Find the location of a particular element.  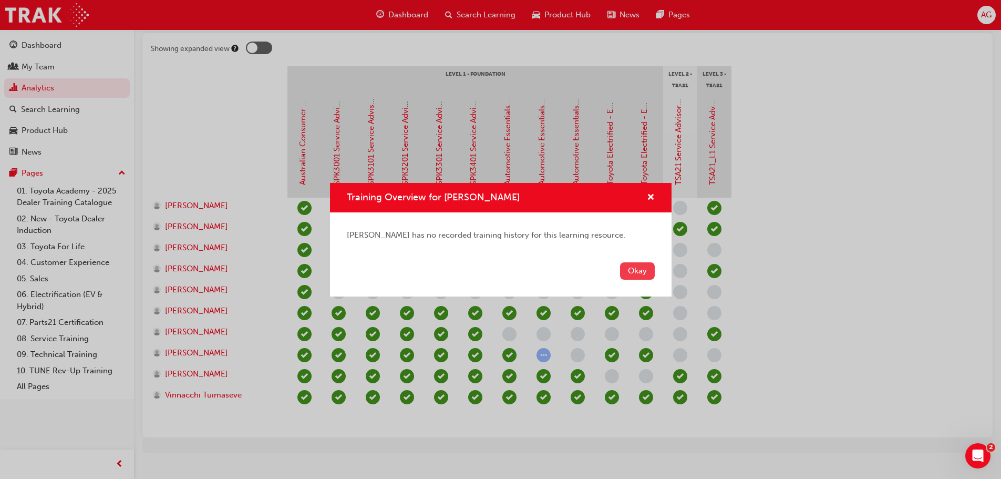

button: cross-icon is located at coordinates (651, 198).